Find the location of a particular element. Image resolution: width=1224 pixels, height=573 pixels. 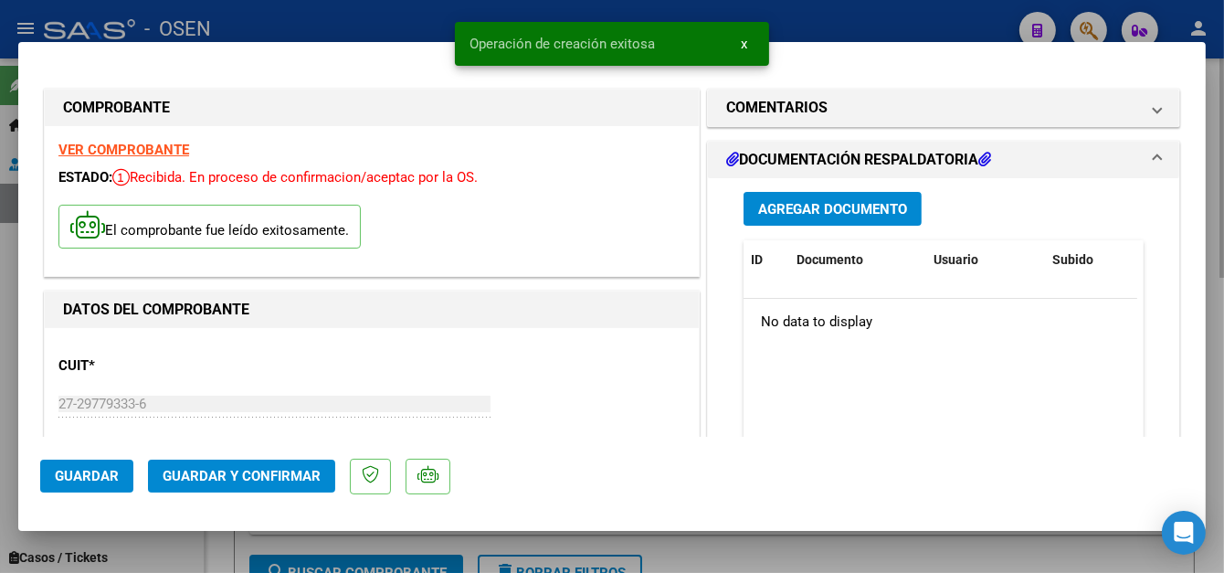

span: ESTADO: is located at coordinates (85, 177).